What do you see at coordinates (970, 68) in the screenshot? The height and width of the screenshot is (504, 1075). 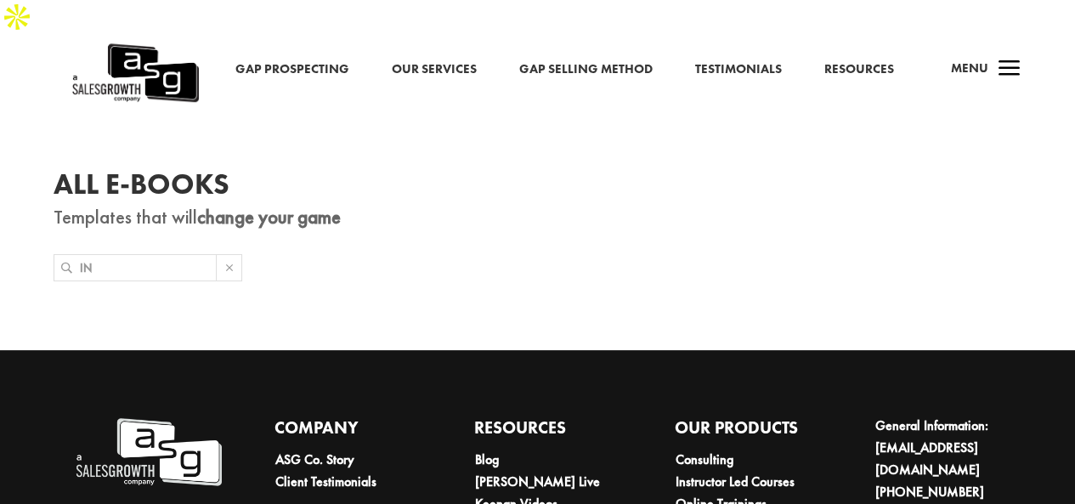 I see `span: Menu` at bounding box center [970, 68].